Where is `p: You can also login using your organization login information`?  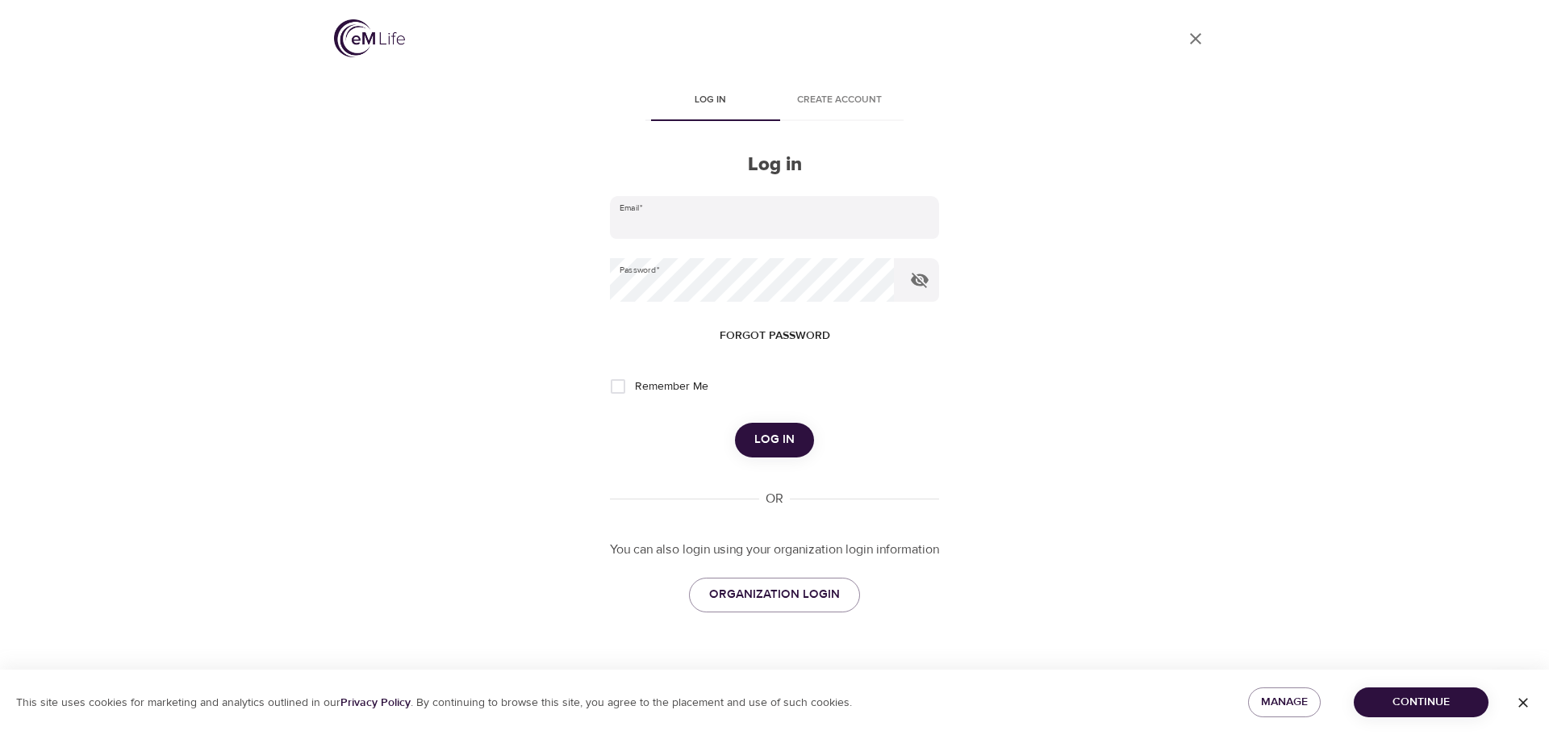 p: You can also login using your organization login information is located at coordinates (775, 549).